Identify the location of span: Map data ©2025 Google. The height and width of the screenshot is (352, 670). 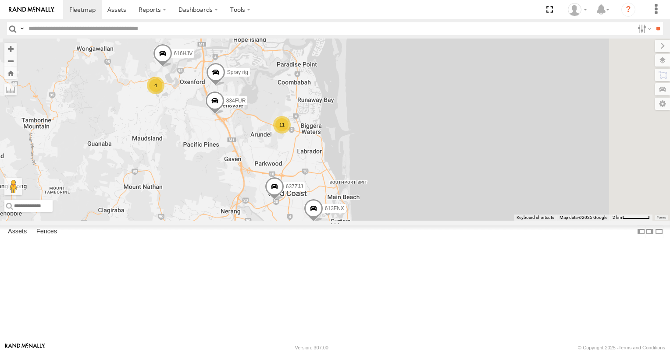
(583, 217).